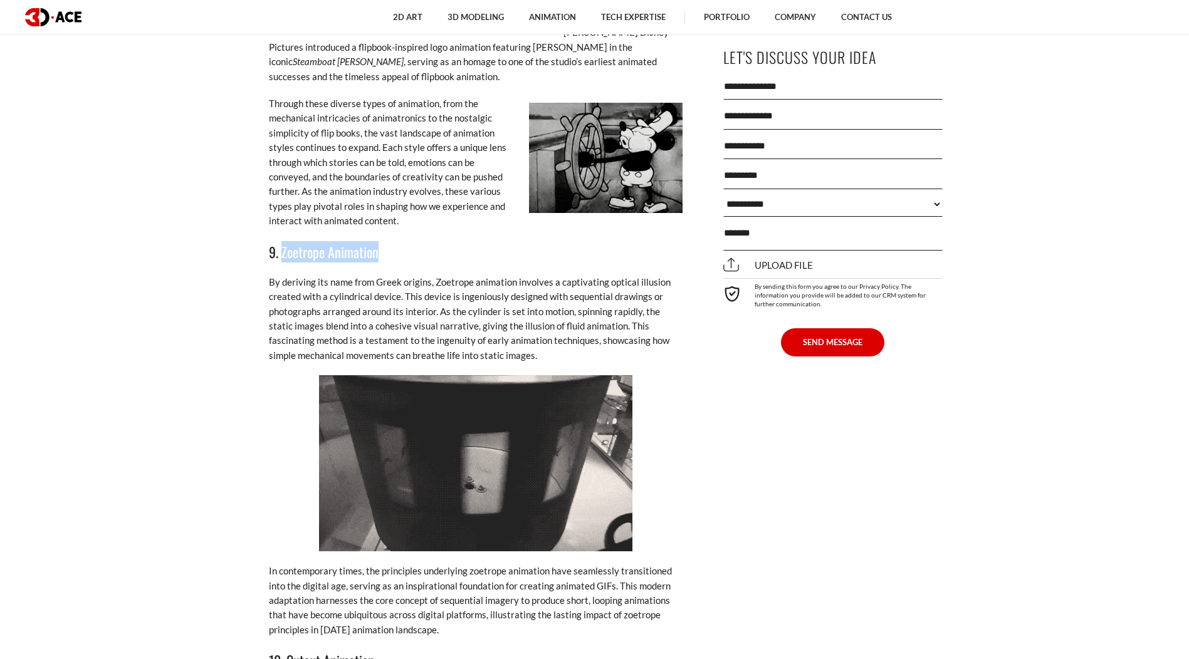  What do you see at coordinates (476, 319) in the screenshot?
I see `p: By deriving its name from Greek origins, Zoetrope animation involves a captivating optical illusi...` at bounding box center [476, 319].